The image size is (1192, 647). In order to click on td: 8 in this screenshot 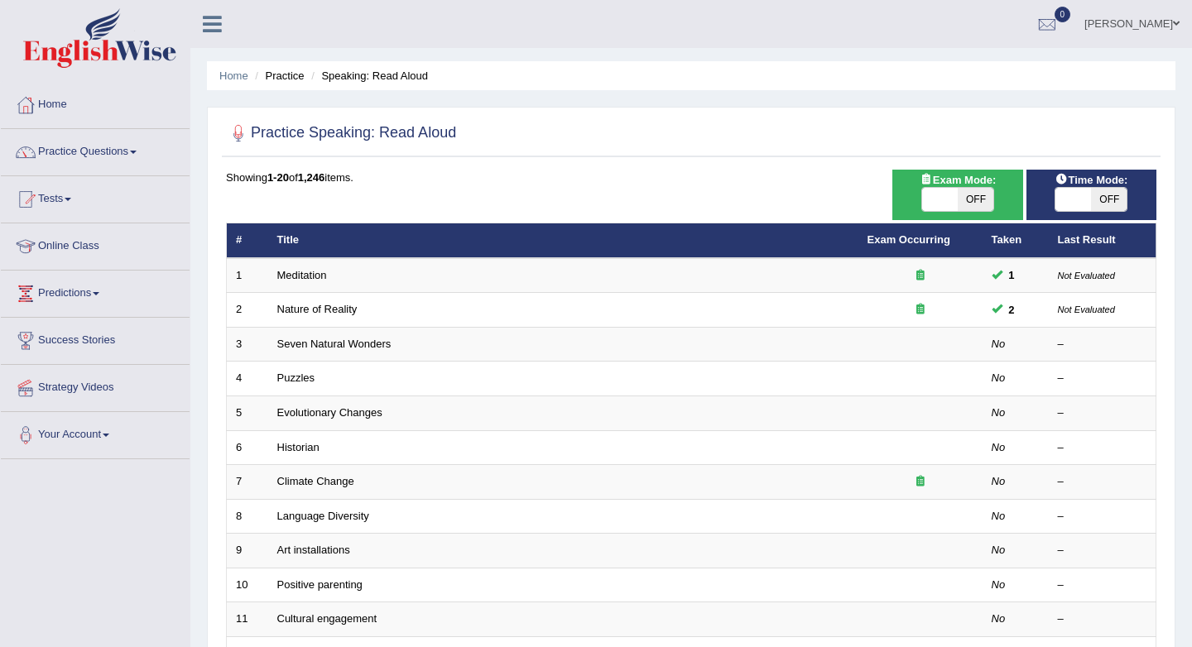, I will do `click(247, 516)`.